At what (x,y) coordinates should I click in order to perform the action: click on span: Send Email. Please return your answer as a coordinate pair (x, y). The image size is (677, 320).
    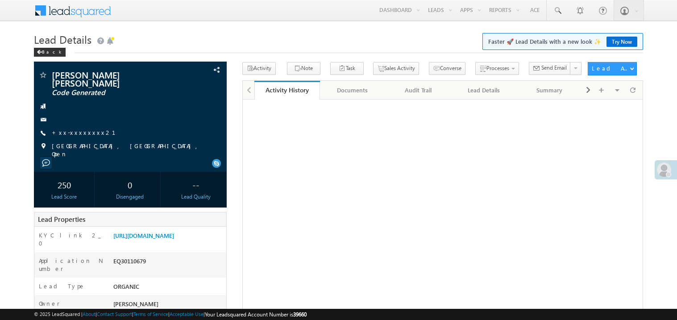
    Looking at the image, I should click on (553, 68).